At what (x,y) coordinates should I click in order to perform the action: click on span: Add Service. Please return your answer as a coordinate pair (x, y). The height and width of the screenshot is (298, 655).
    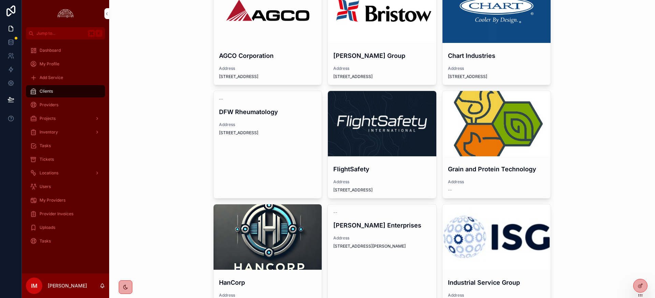
    Looking at the image, I should click on (51, 78).